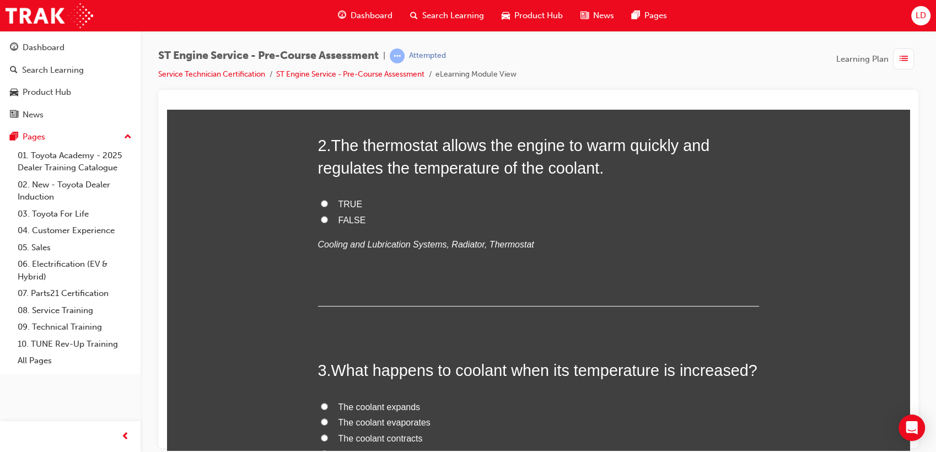 The width and height of the screenshot is (936, 452). What do you see at coordinates (74, 248) in the screenshot?
I see `a: 05. Sales` at bounding box center [74, 248].